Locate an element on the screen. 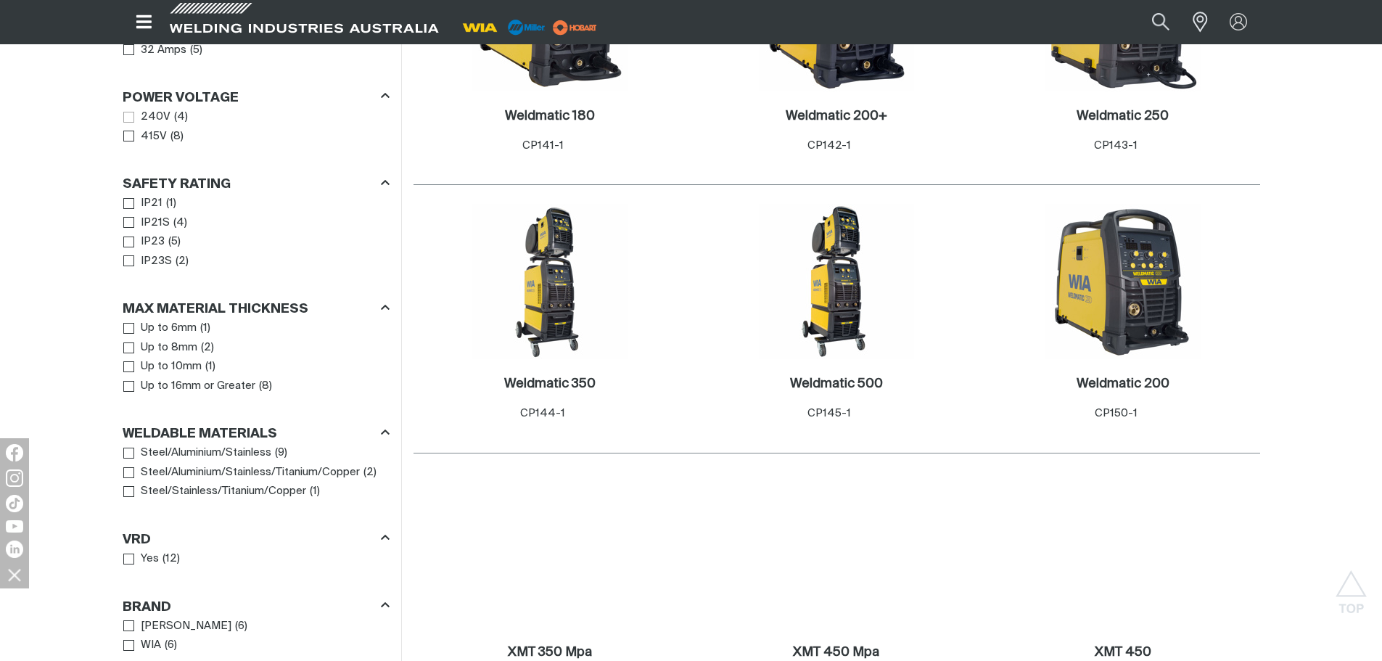  h3: Weldable Materials is located at coordinates (200, 434).